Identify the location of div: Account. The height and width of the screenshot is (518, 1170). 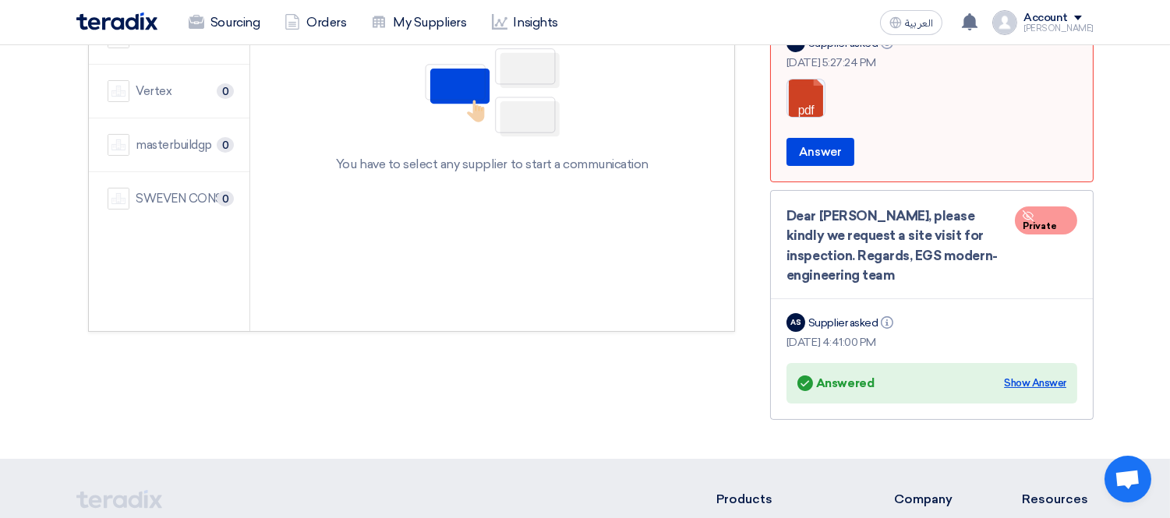
(1045, 18).